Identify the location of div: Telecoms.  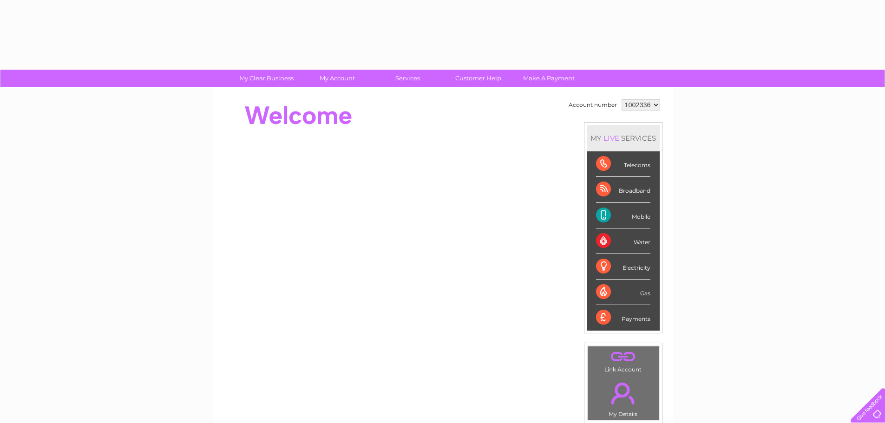
(623, 164).